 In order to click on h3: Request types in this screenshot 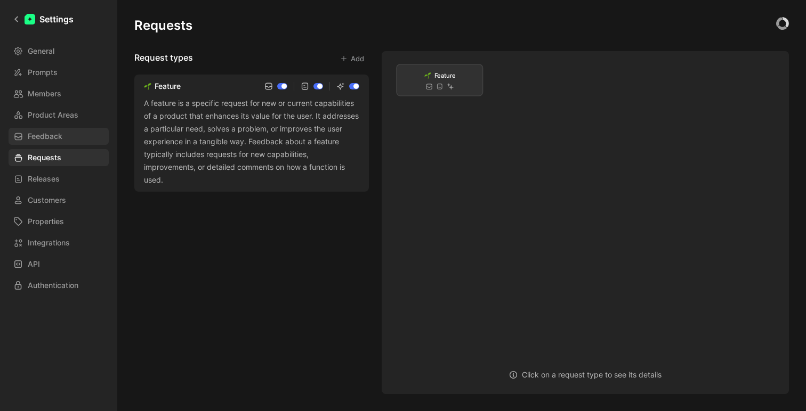, I will do `click(164, 59)`.